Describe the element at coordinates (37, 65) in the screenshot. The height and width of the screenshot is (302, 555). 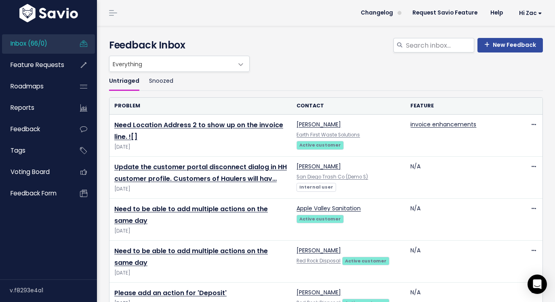
I see `span: Feature Requests` at that location.